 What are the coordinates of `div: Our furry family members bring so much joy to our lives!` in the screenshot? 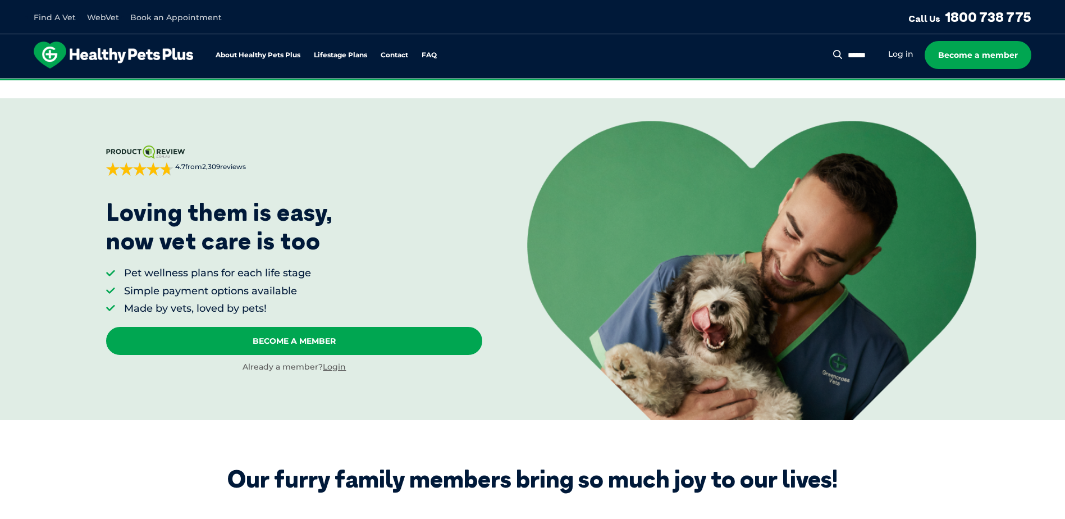 It's located at (532, 479).